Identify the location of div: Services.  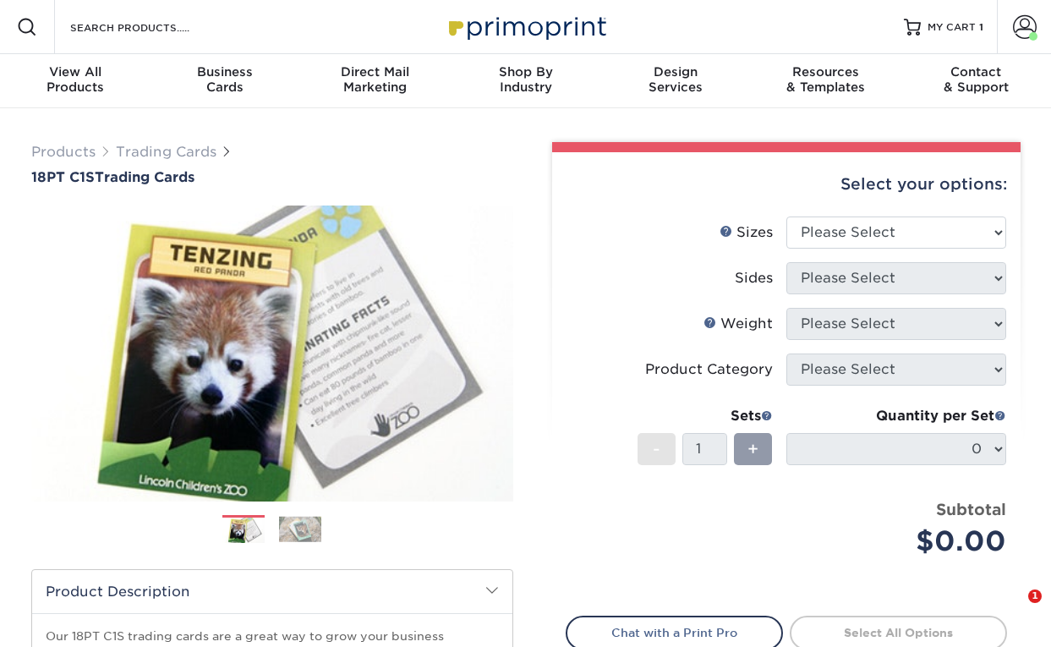
(675, 79).